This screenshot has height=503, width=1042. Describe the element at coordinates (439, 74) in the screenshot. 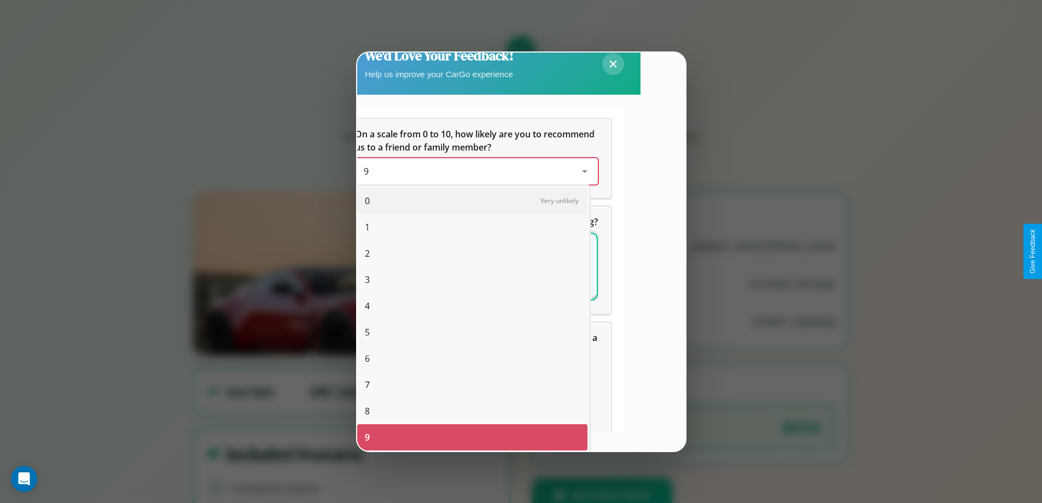

I see `p: Help us improve your CarGo experience` at that location.